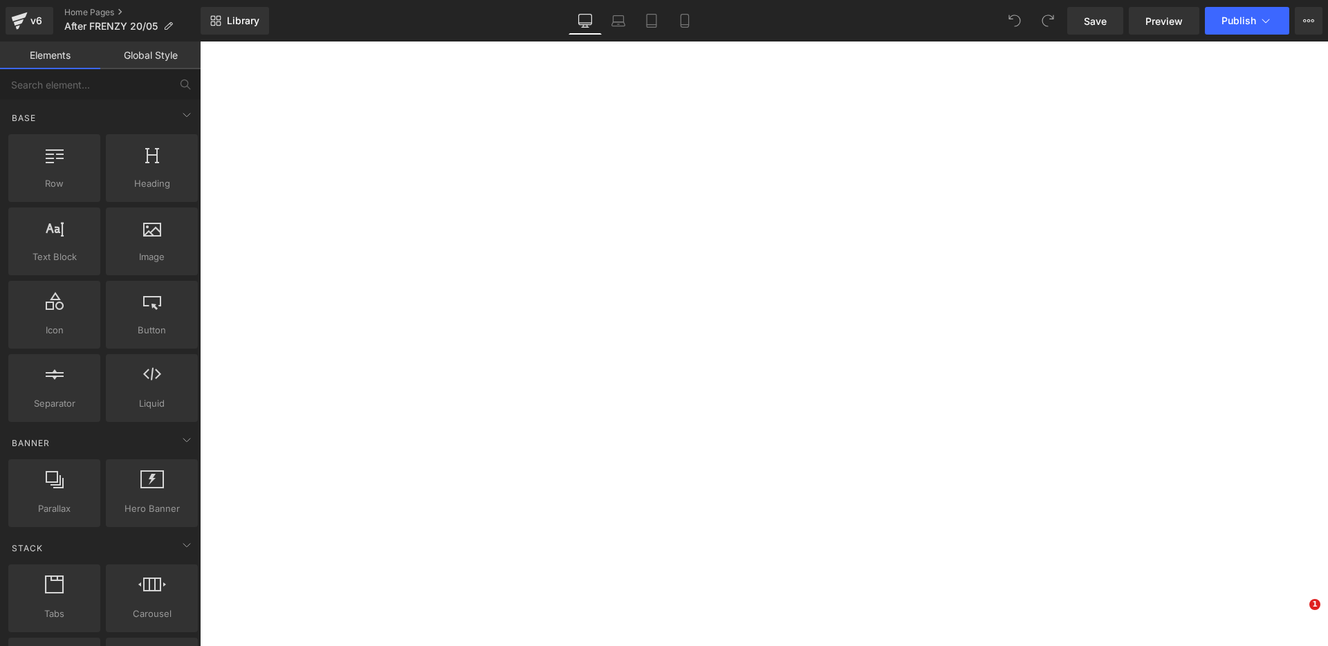 Image resolution: width=1328 pixels, height=646 pixels. Describe the element at coordinates (36, 21) in the screenshot. I see `div: v6` at that location.